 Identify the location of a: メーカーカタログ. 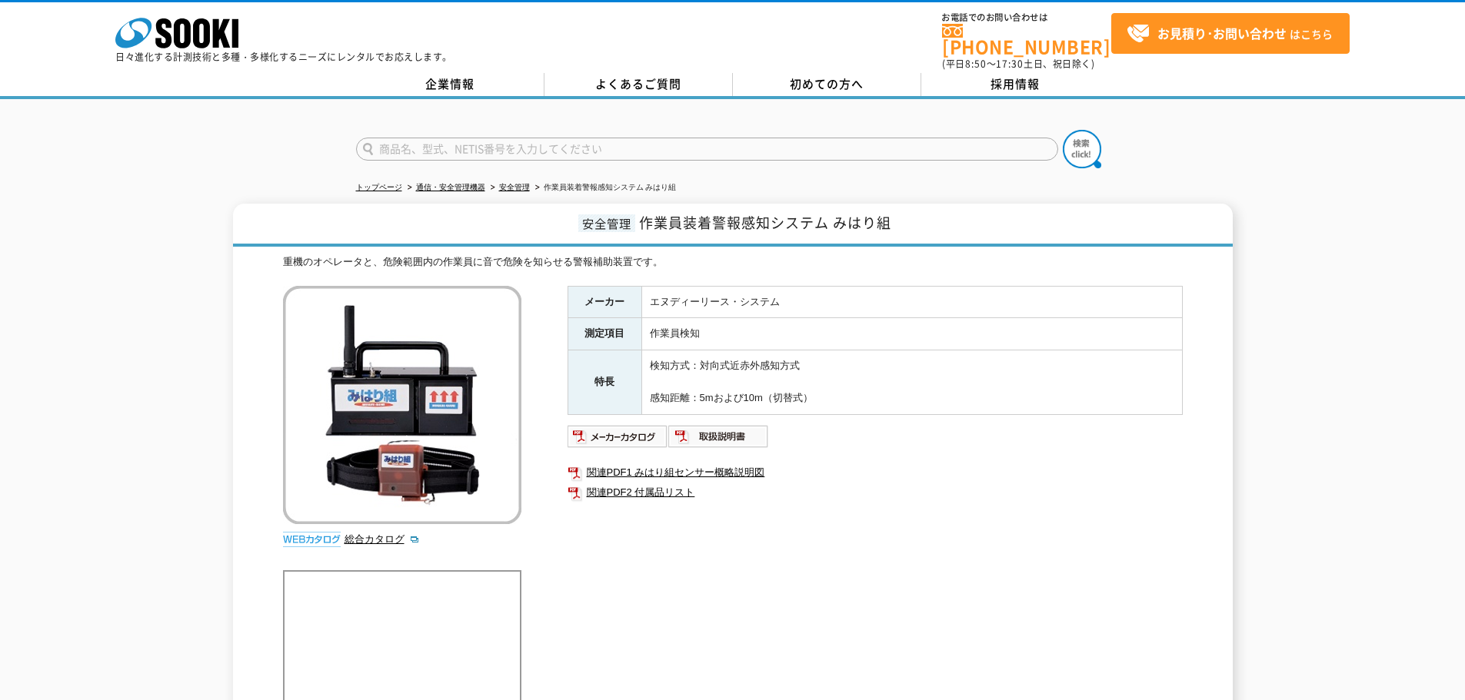
(617, 440).